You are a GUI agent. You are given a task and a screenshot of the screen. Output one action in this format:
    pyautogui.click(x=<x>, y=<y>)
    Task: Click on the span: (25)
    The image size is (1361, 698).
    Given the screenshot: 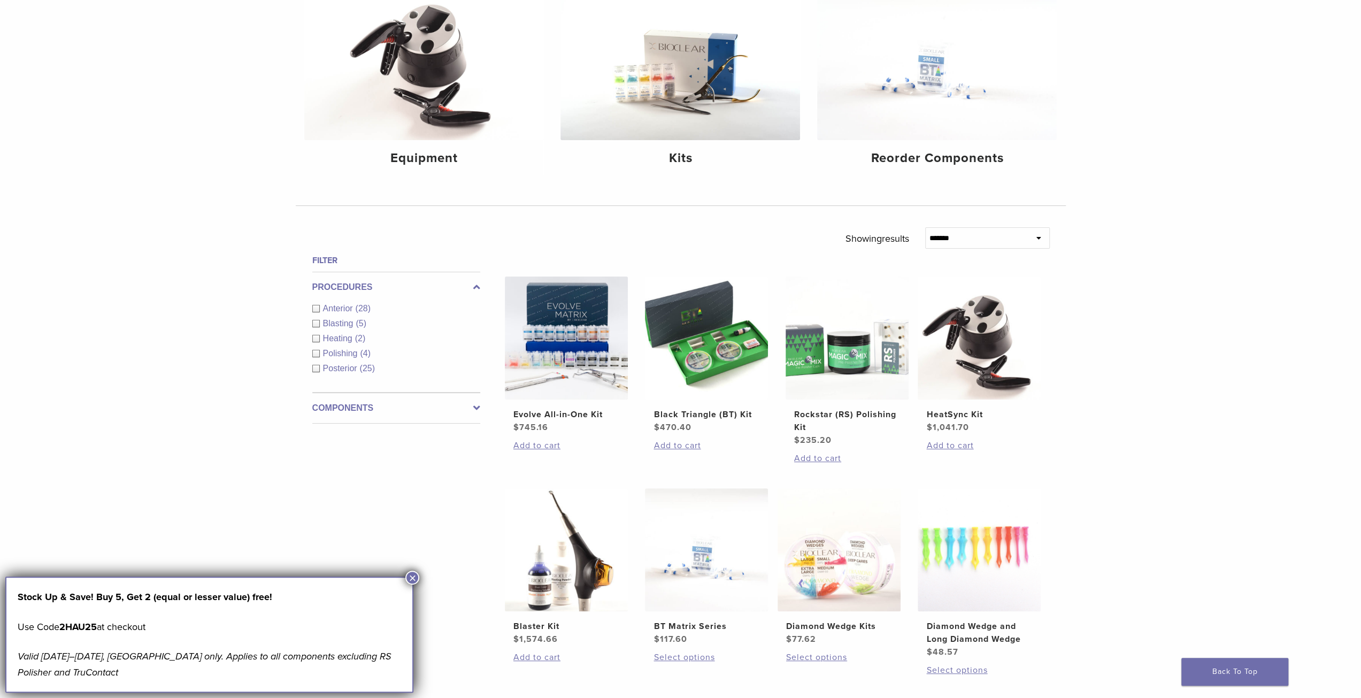 What is the action you would take?
    pyautogui.click(x=367, y=368)
    